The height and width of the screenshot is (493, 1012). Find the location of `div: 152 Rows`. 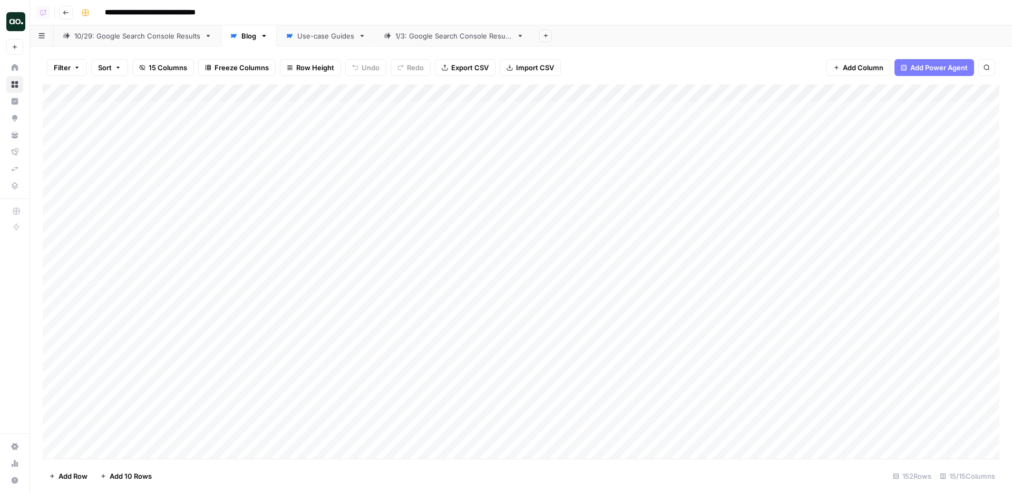

div: 152 Rows is located at coordinates (912, 476).